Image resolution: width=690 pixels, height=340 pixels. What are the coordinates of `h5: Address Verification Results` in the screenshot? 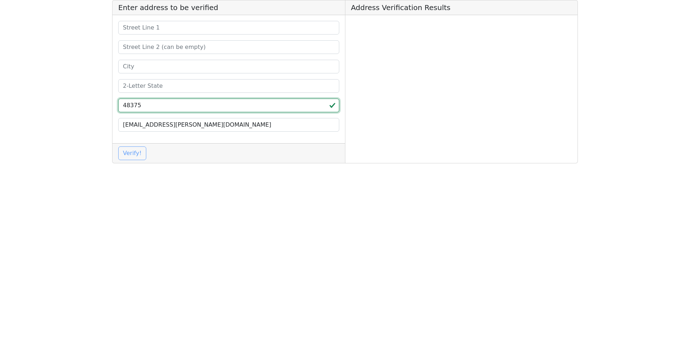 It's located at (461, 8).